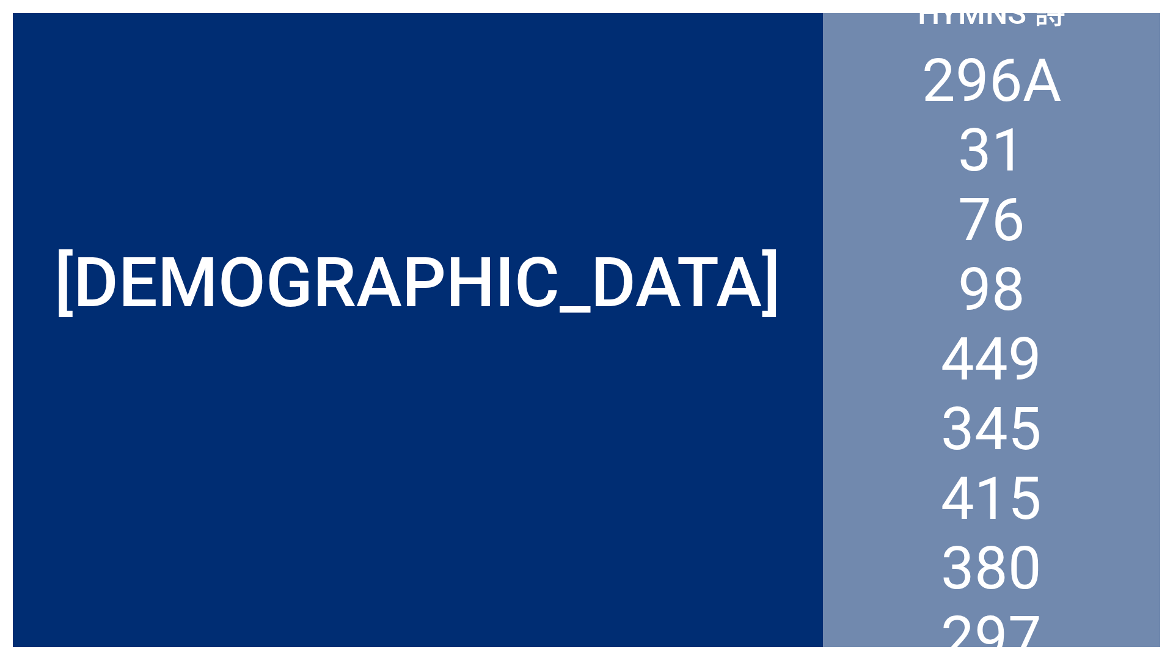  What do you see at coordinates (991, 499) in the screenshot?
I see `li: 415` at bounding box center [991, 499].